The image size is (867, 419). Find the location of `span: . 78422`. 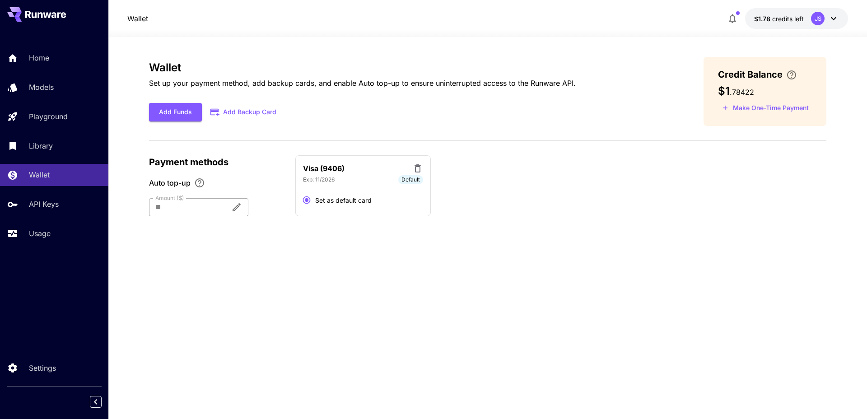

span: . 78422 is located at coordinates (742, 92).